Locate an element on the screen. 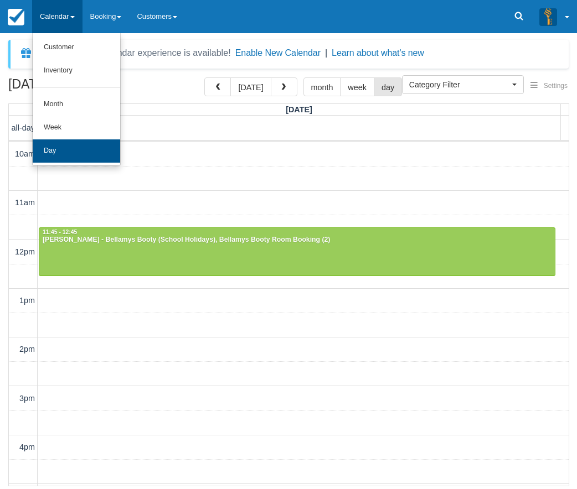 The height and width of the screenshot is (489, 577). button: Enable New Calendar is located at coordinates (278, 53).